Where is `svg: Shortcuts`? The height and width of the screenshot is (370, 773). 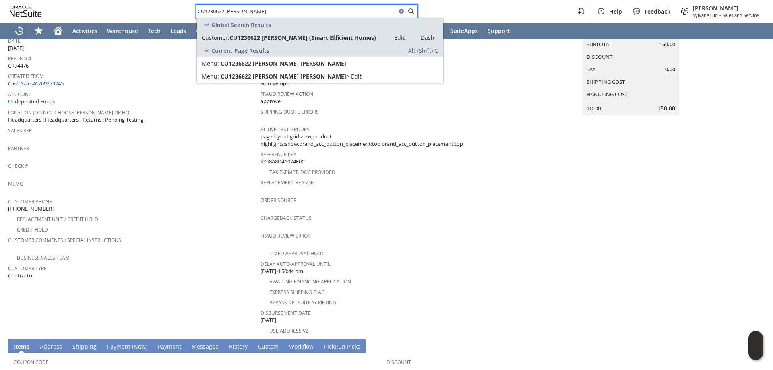
svg: Shortcuts is located at coordinates (39, 31).